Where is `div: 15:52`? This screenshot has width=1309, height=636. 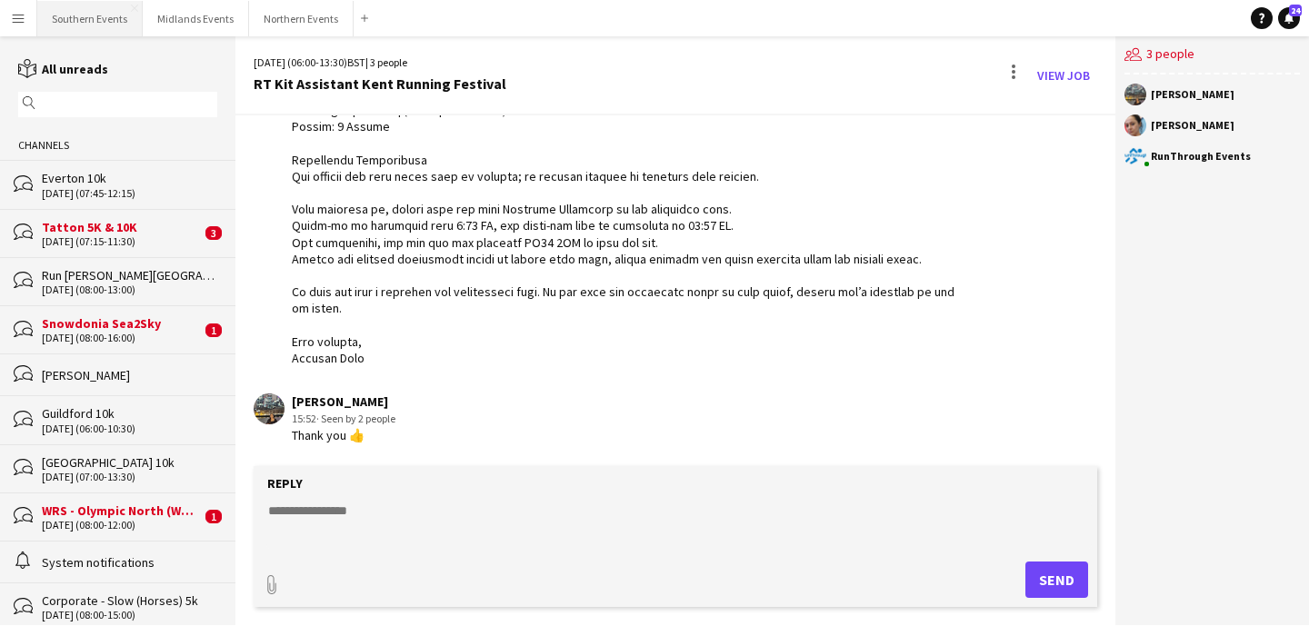
div: 15:52 is located at coordinates (344, 419).